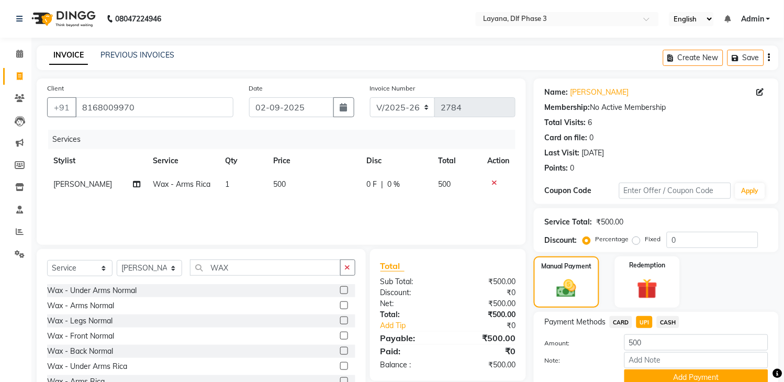 The image size is (784, 382). Describe the element at coordinates (410, 282) in the screenshot. I see `div: Sub Total:` at that location.